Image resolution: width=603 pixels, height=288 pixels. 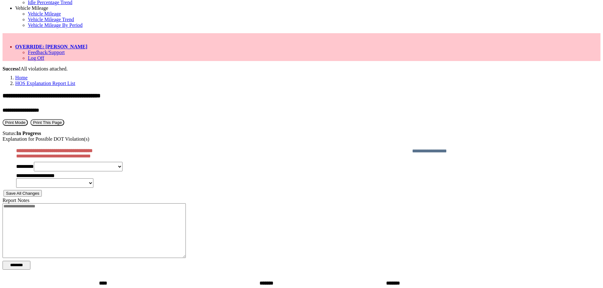 What do you see at coordinates (16, 266) in the screenshot?
I see `button: Change Filter Options` at bounding box center [16, 266].